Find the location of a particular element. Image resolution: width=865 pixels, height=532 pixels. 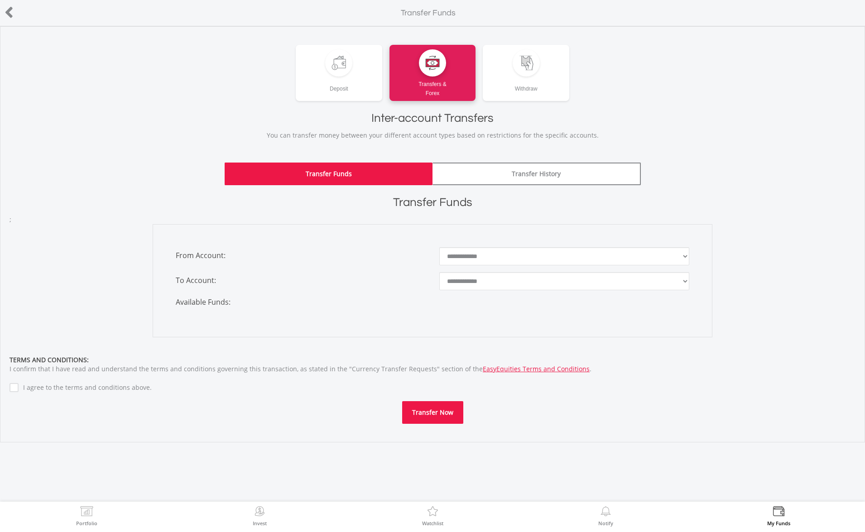

img: View Funds is located at coordinates (778, 512).